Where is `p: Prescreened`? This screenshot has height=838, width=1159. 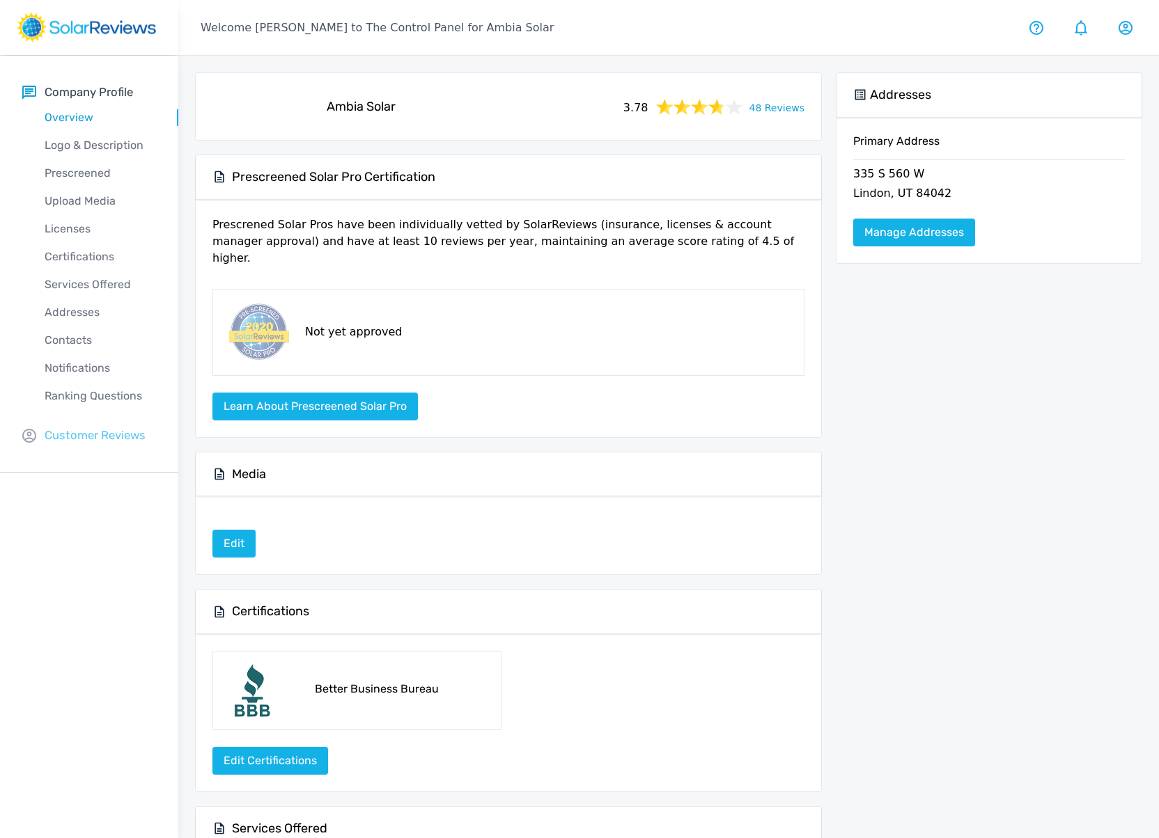
p: Prescreened is located at coordinates (100, 173).